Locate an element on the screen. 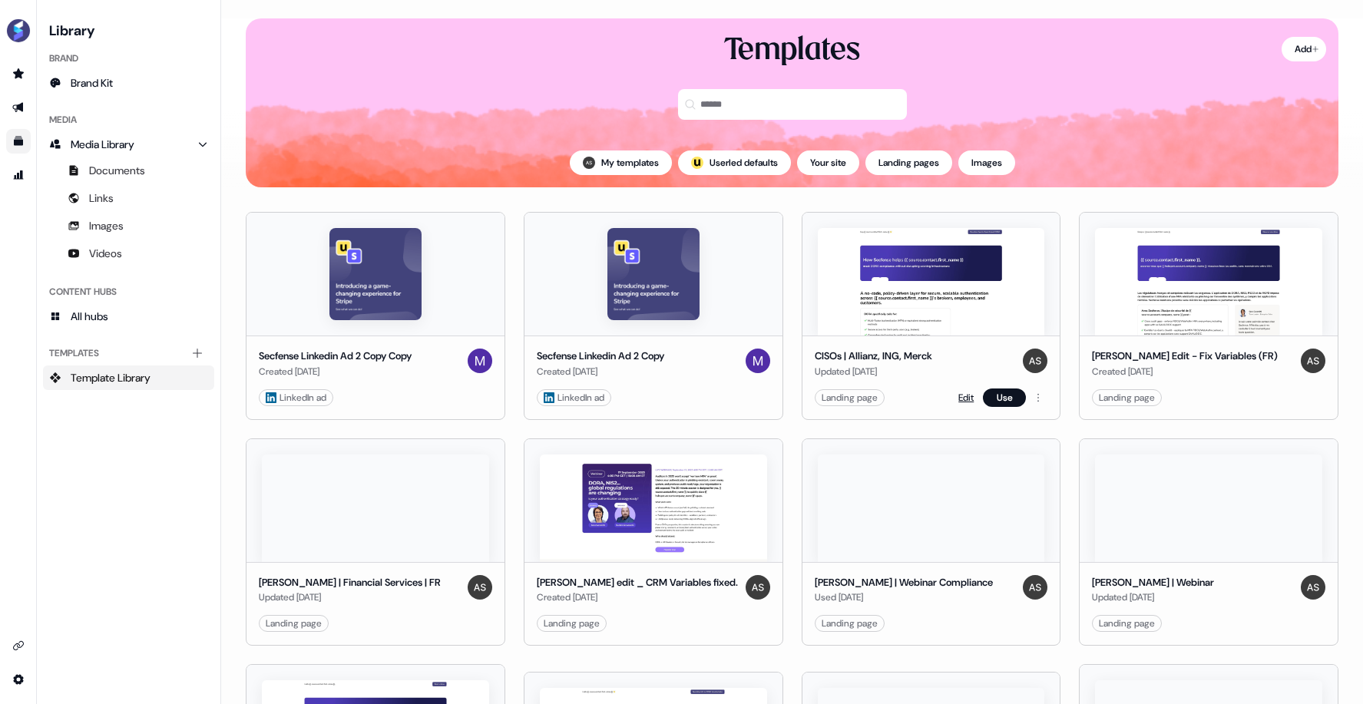 The image size is (1363, 704). a: Go to attribution is located at coordinates (18, 175).